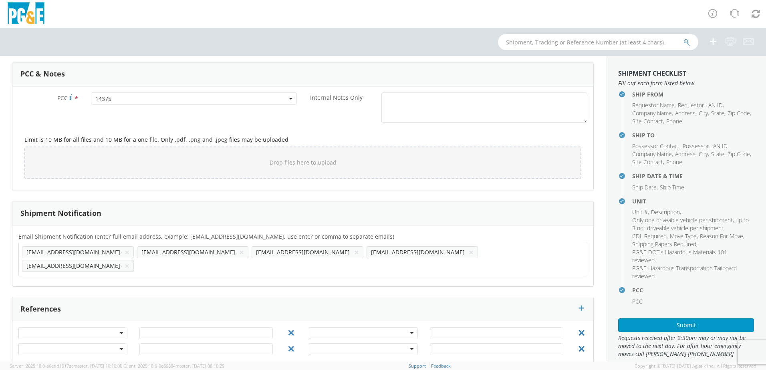 This screenshot has width=766, height=370. What do you see at coordinates (693, 290) in the screenshot?
I see `h4: PCC` at bounding box center [693, 290].